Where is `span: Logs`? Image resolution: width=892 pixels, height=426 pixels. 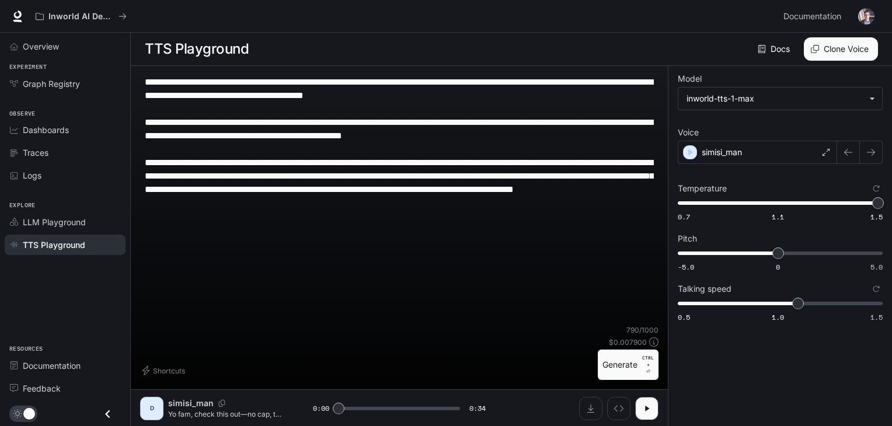 span: Logs is located at coordinates (32, 175).